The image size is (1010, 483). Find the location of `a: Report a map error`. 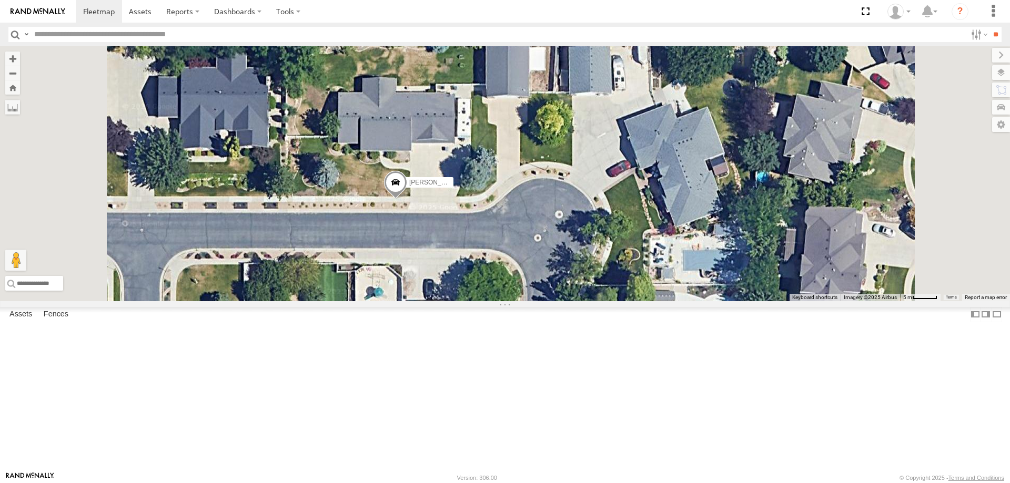

a: Report a map error is located at coordinates (985, 297).